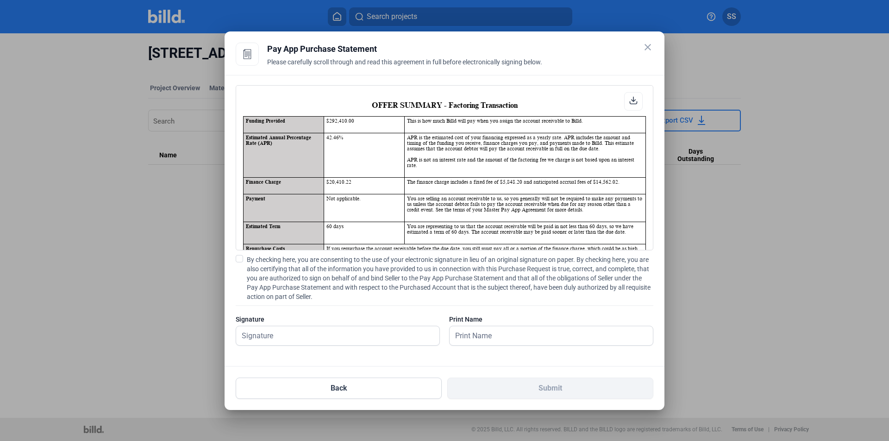 Image resolution: width=889 pixels, height=441 pixels. What do you see at coordinates (263, 182) in the screenshot?
I see `strong: Finance Charge` at bounding box center [263, 182].